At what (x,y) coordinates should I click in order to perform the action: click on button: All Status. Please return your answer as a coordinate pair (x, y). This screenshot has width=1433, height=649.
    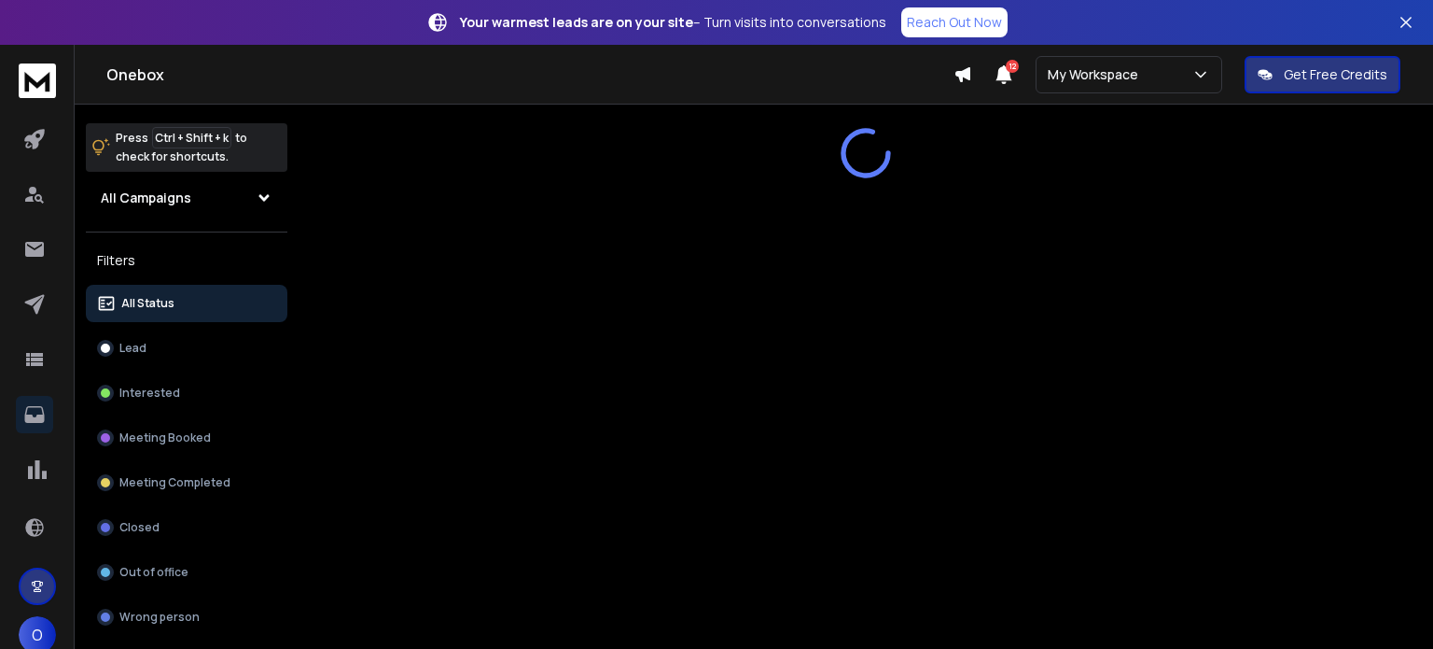
    Looking at the image, I should click on (187, 303).